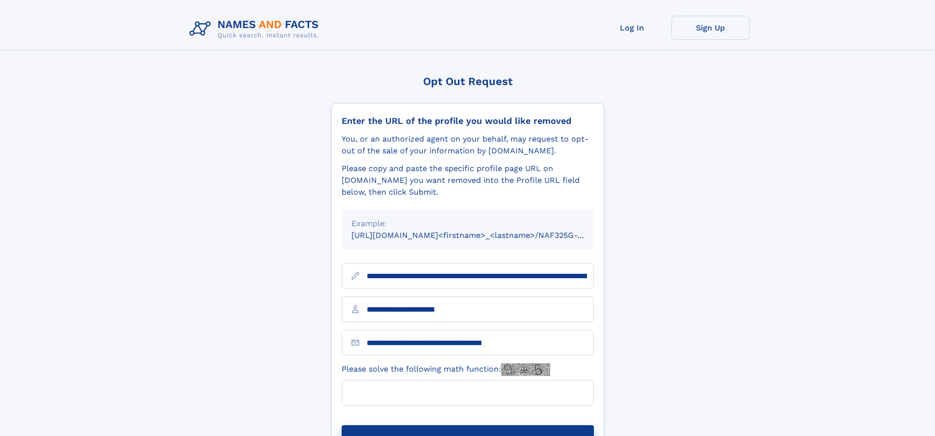 The height and width of the screenshot is (436, 935). Describe the element at coordinates (256, 29) in the screenshot. I see `img: Logo Names and Facts` at that location.